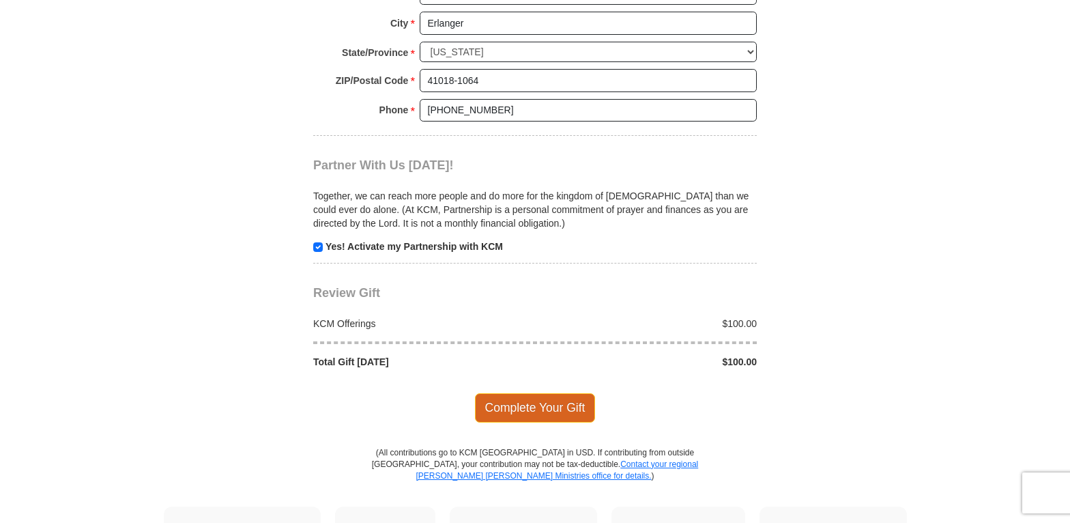 The height and width of the screenshot is (523, 1070). I want to click on strong: ZIP/Postal Code, so click(372, 81).